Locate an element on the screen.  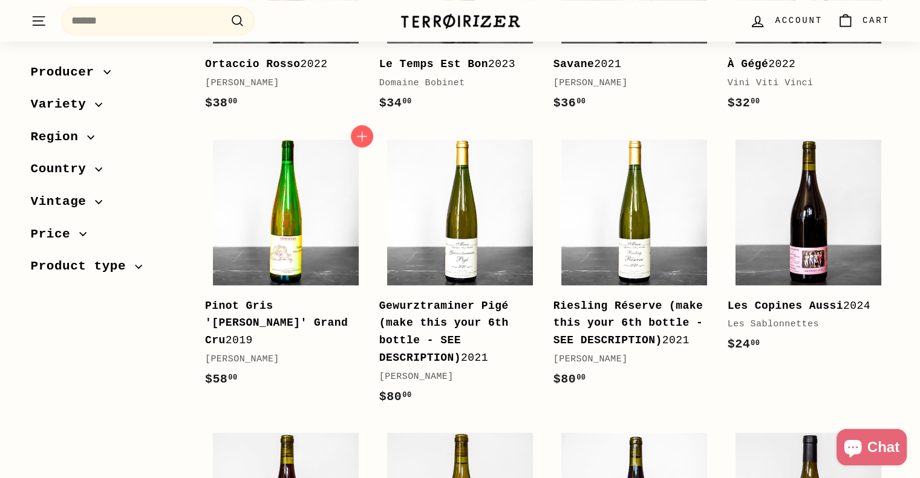
a: Les Copines Aussi2024Les Sablonnettes is located at coordinates (808, 249).